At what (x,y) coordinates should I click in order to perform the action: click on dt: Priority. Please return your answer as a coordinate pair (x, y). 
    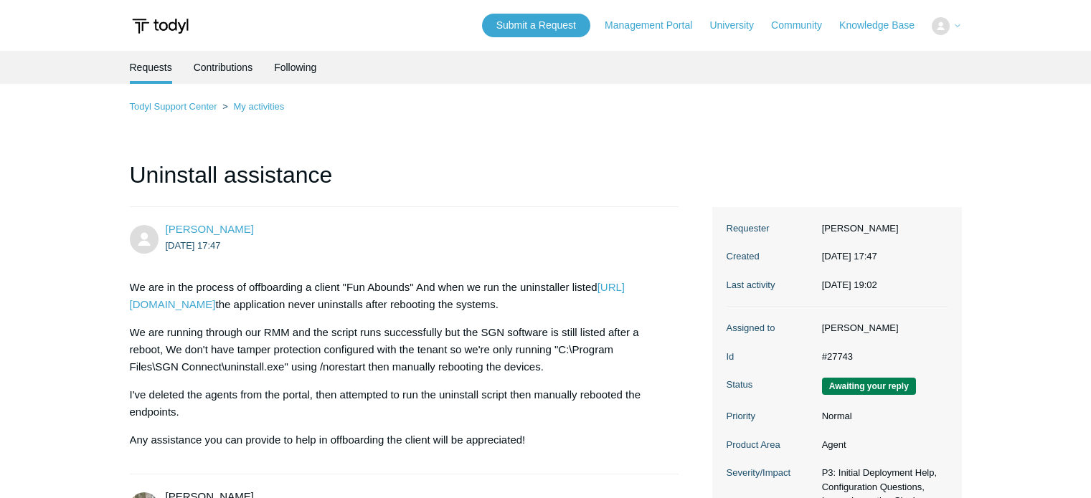
    Looking at the image, I should click on (770, 417).